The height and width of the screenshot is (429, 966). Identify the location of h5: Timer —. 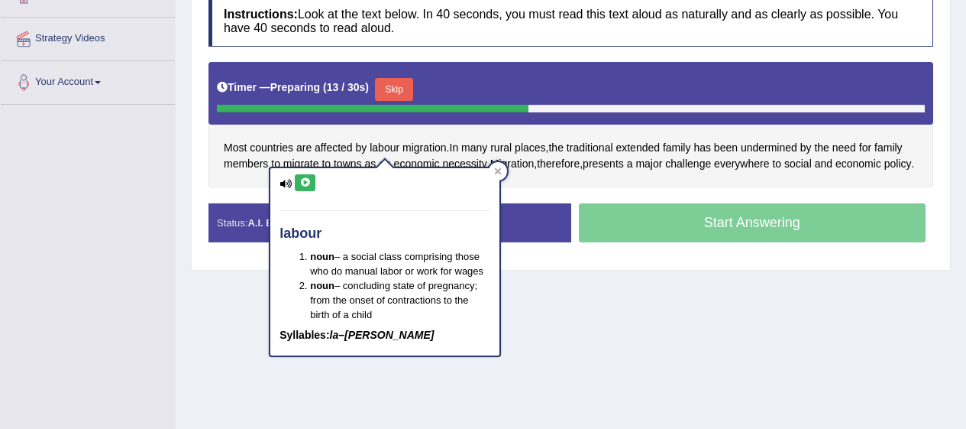
(293, 87).